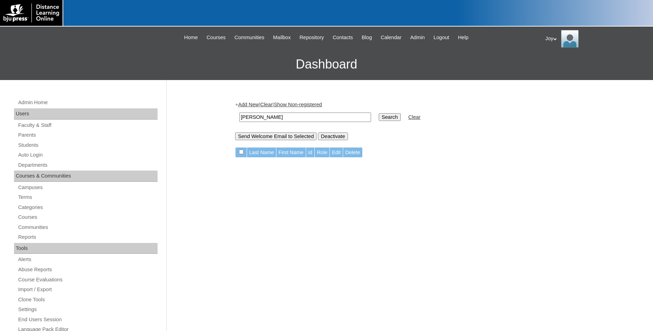  Describe the element at coordinates (343, 37) in the screenshot. I see `span: Contacts` at that location.